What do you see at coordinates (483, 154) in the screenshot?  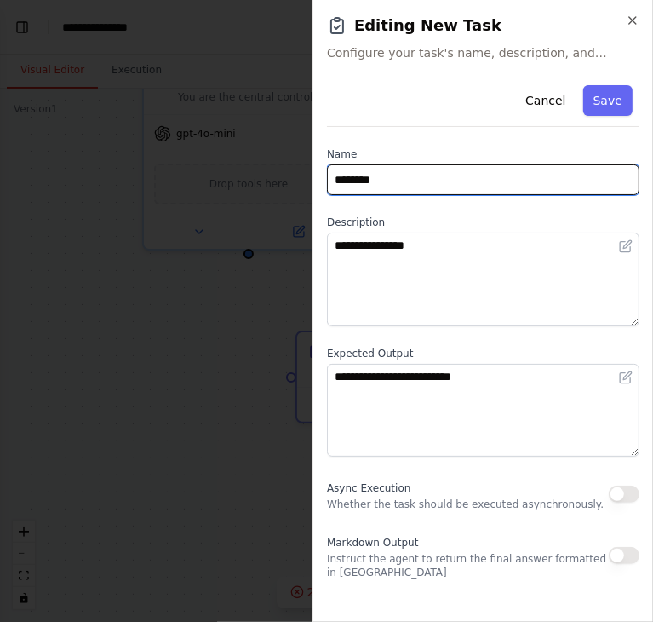 I see `label: Name` at bounding box center [483, 154].